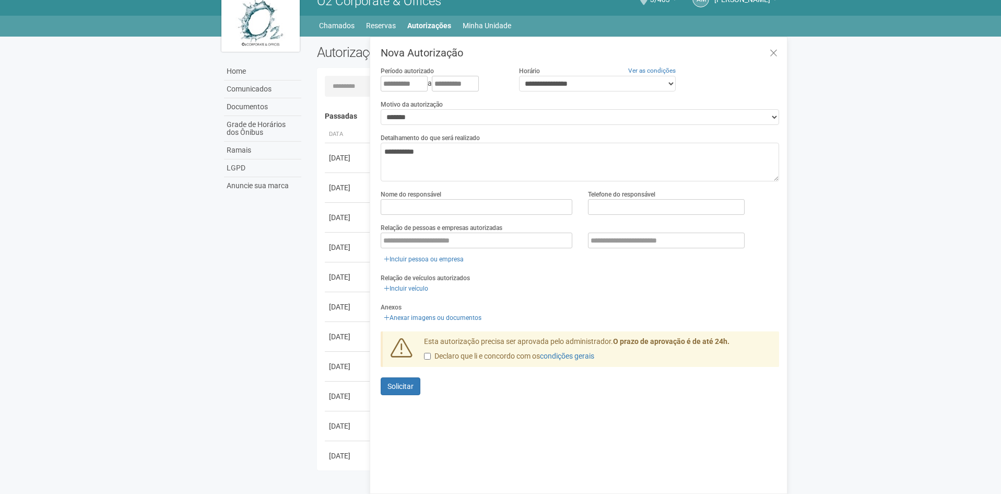 Image resolution: width=1001 pixels, height=494 pixels. Describe the element at coordinates (652, 71) in the screenshot. I see `a: Ver as condições` at that location.